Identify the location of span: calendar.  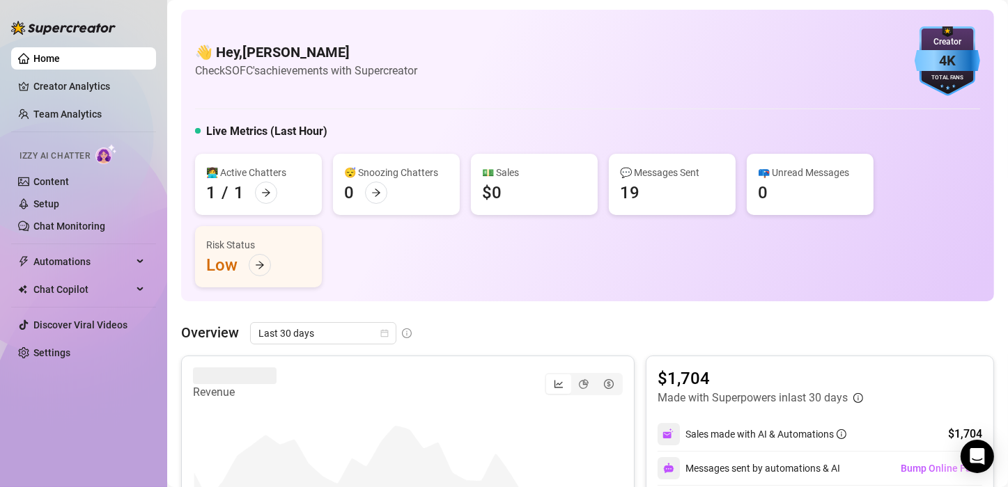
(384, 334).